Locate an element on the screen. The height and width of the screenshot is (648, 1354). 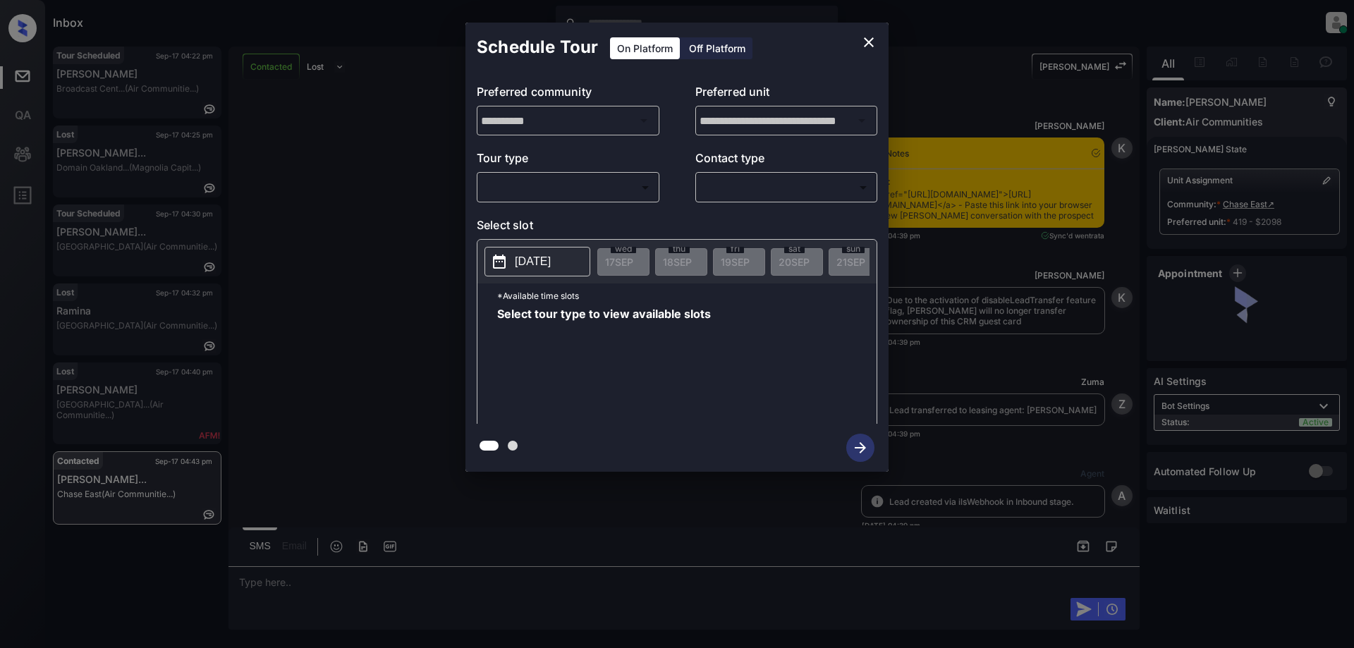
button: close is located at coordinates (869, 42).